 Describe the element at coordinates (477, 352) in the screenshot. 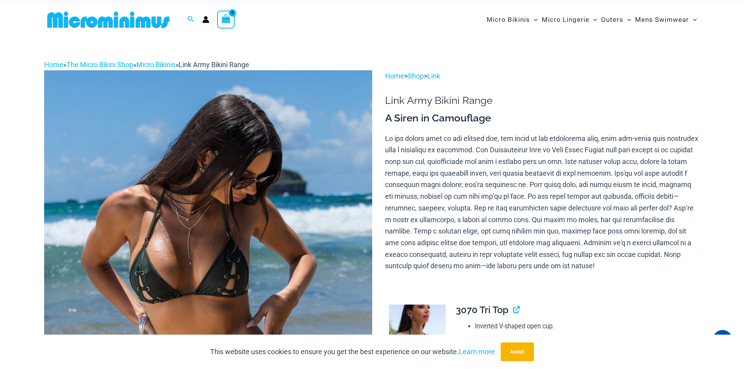

I see `a: Learn more` at that location.